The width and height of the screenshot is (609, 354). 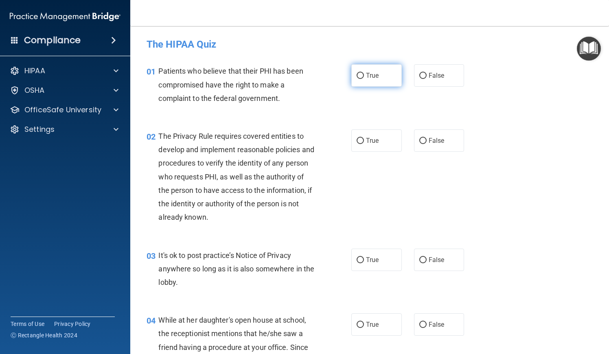 What do you see at coordinates (151, 256) in the screenshot?
I see `span: 03` at bounding box center [151, 256].